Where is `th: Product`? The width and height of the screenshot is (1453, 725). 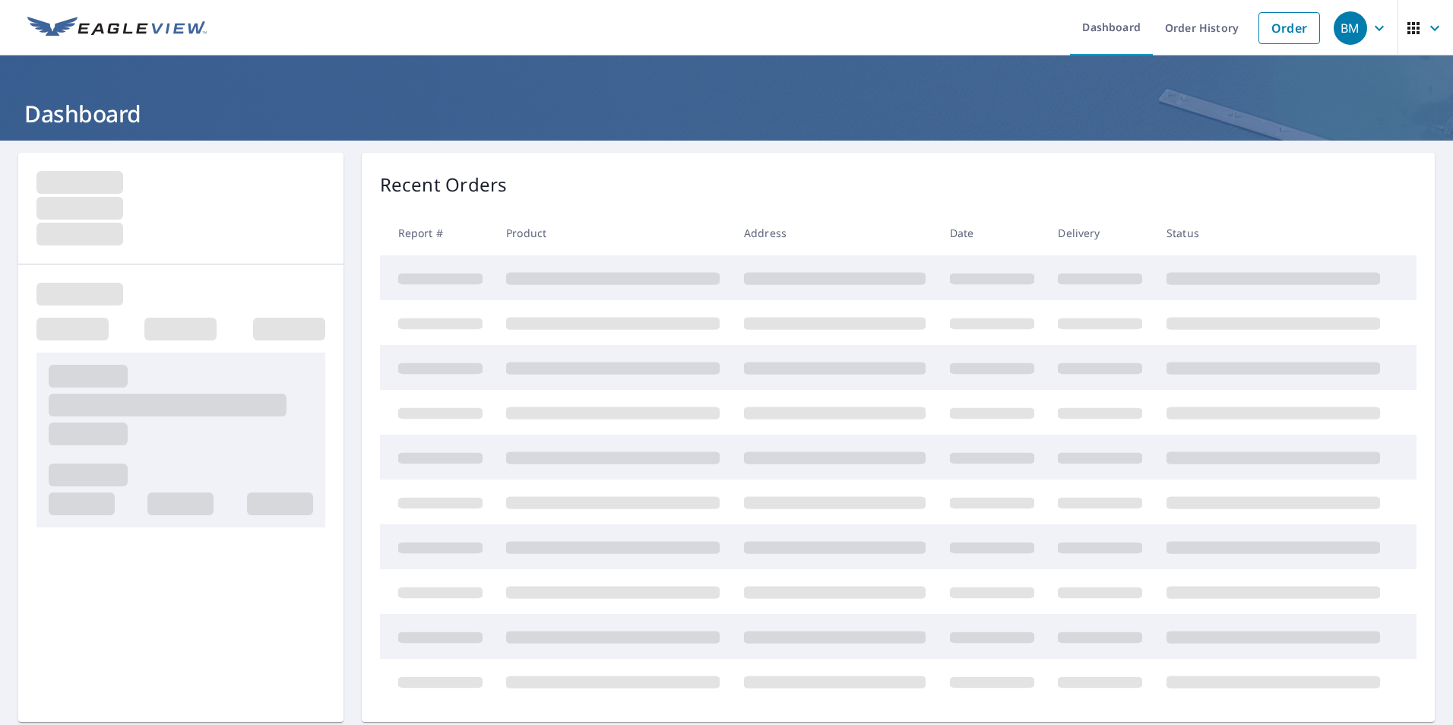
th: Product is located at coordinates (612, 233).